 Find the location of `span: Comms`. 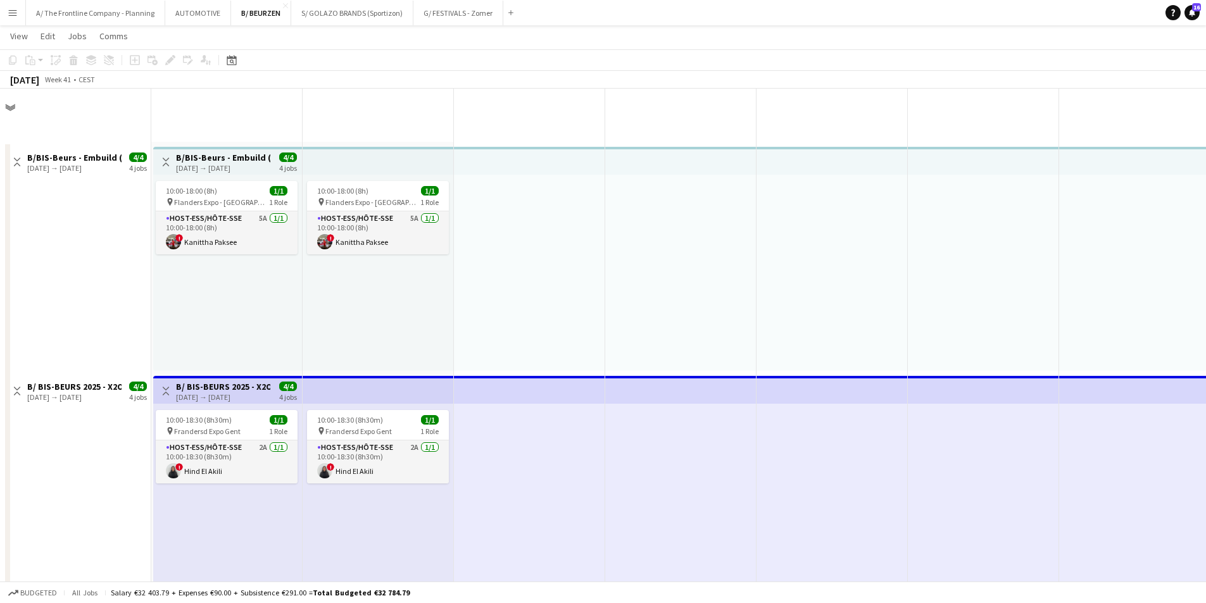

span: Comms is located at coordinates (113, 36).